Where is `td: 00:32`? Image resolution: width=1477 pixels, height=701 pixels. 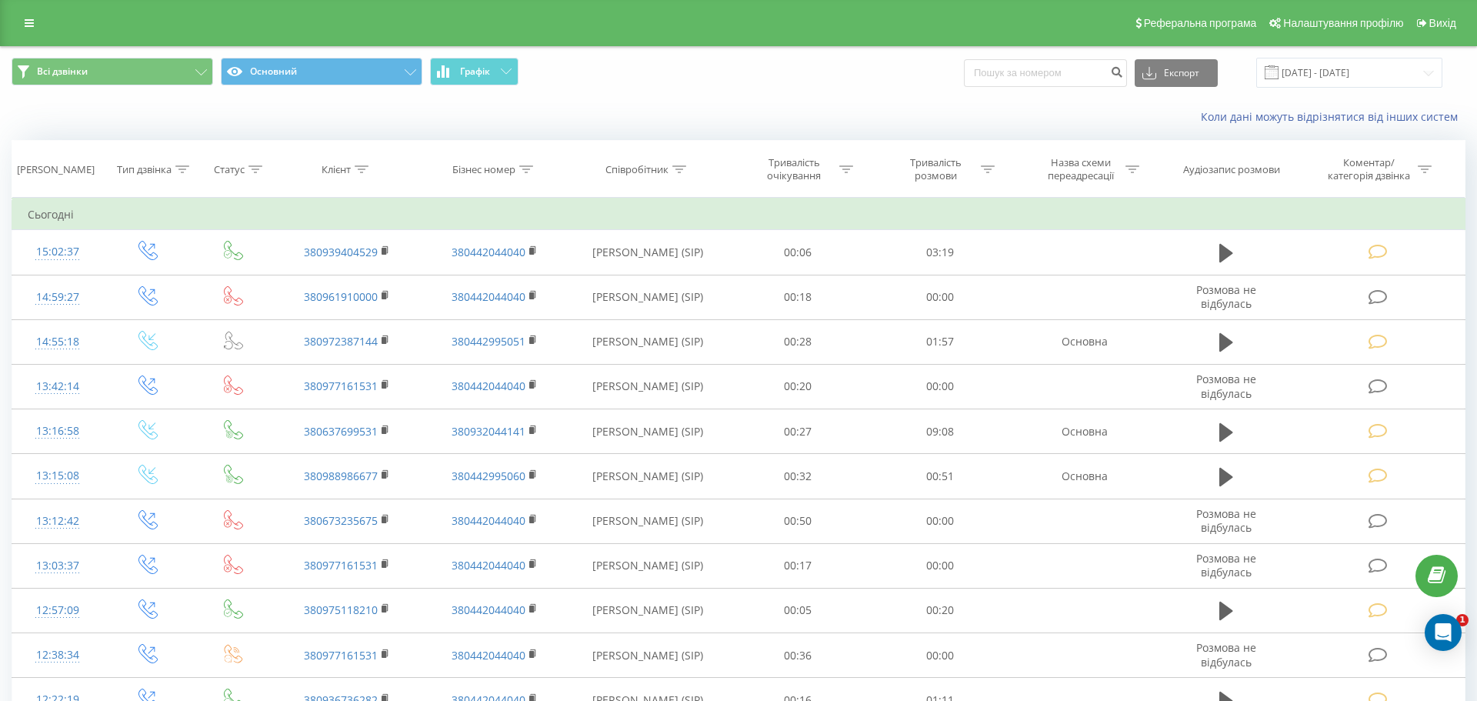 td: 00:32 is located at coordinates (798, 476).